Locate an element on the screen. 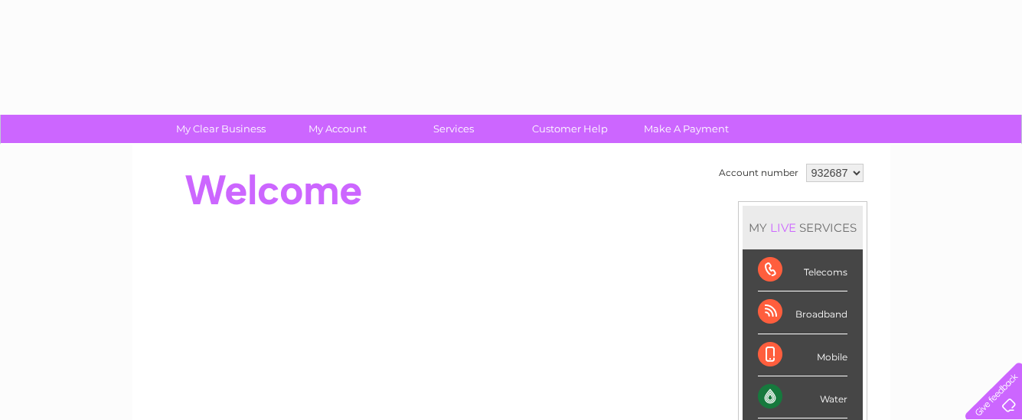 The height and width of the screenshot is (420, 1022). a: Make A Payment is located at coordinates (686, 129).